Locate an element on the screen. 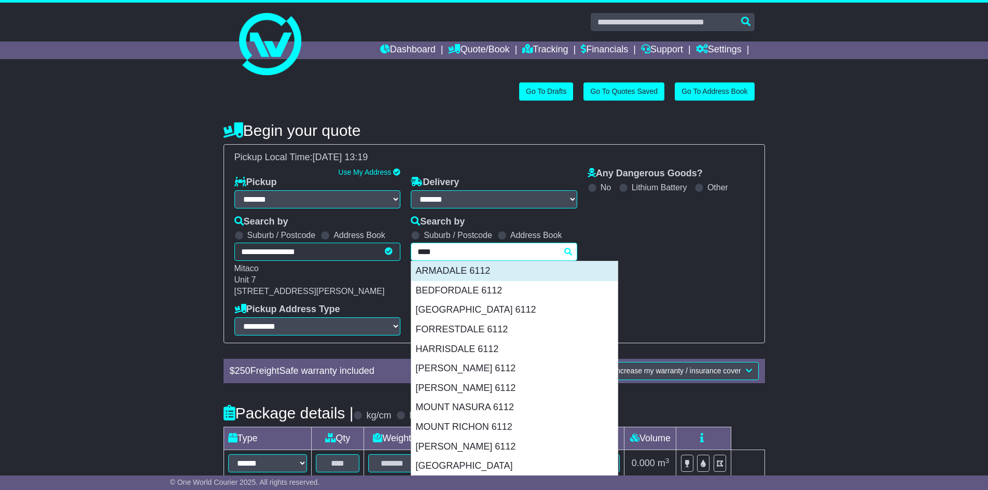 This screenshot has height=490, width=988. td: Weight is located at coordinates (392, 439).